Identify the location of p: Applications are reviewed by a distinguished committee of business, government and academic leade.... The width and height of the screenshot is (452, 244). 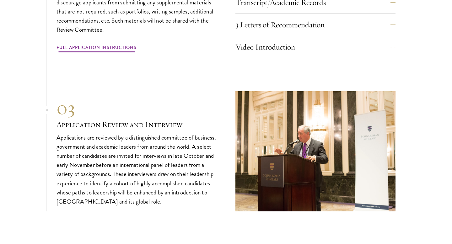
(137, 170).